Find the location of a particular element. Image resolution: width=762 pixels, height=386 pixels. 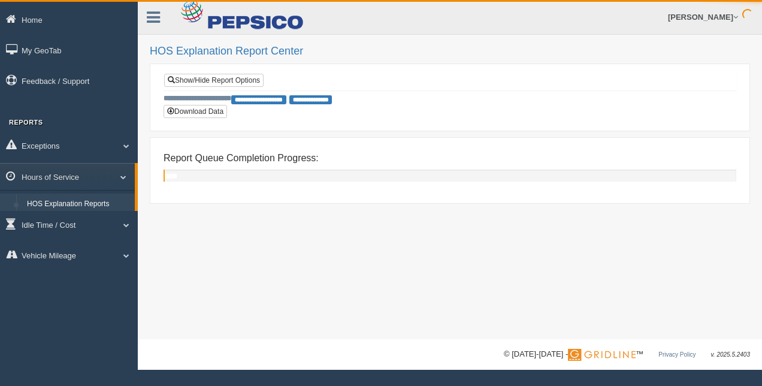

a: HOS Explanation Reports is located at coordinates (78, 204).